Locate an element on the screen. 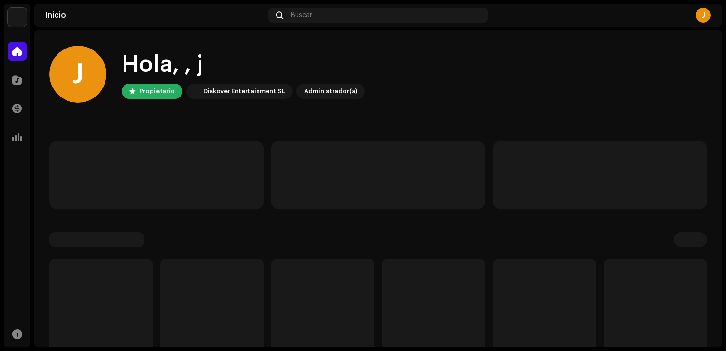 This screenshot has width=726, height=351. div: Administrador(a) is located at coordinates (331, 91).